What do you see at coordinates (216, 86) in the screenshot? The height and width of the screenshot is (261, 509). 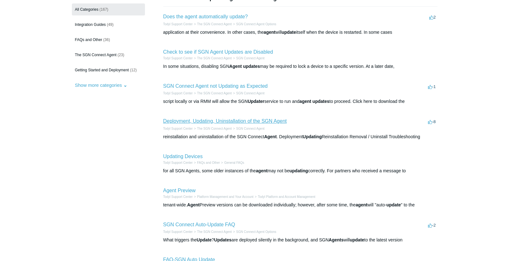 I see `a: SGN Connect Agent not Updating as Expected` at bounding box center [216, 86].